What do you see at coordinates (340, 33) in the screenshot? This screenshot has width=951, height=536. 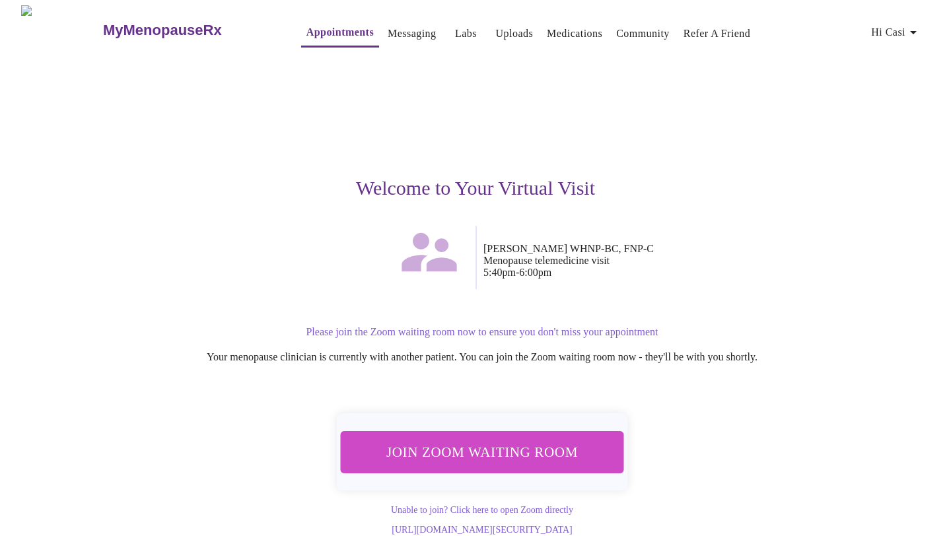 I see `button: Appointments` at bounding box center [340, 33].